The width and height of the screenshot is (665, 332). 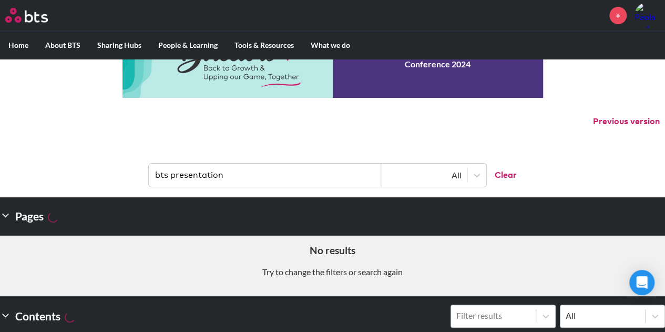 I want to click on a: Profile, so click(x=647, y=15).